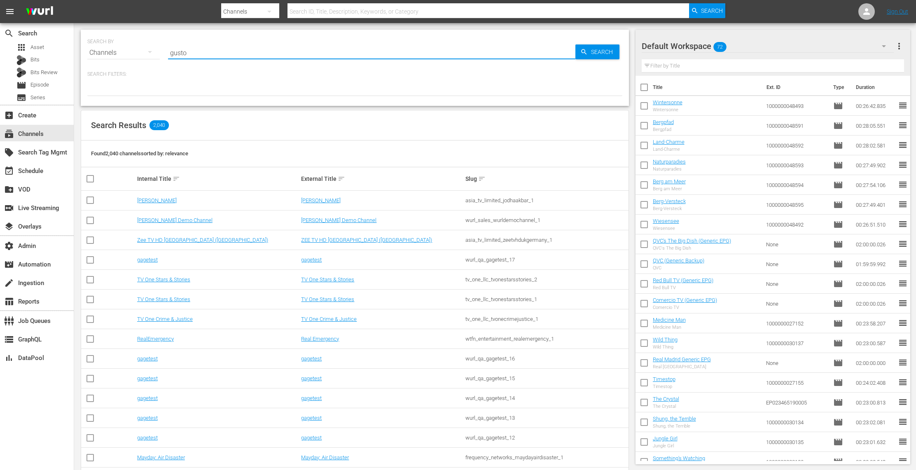 This screenshot has height=470, width=916. I want to click on div: QVC, so click(679, 268).